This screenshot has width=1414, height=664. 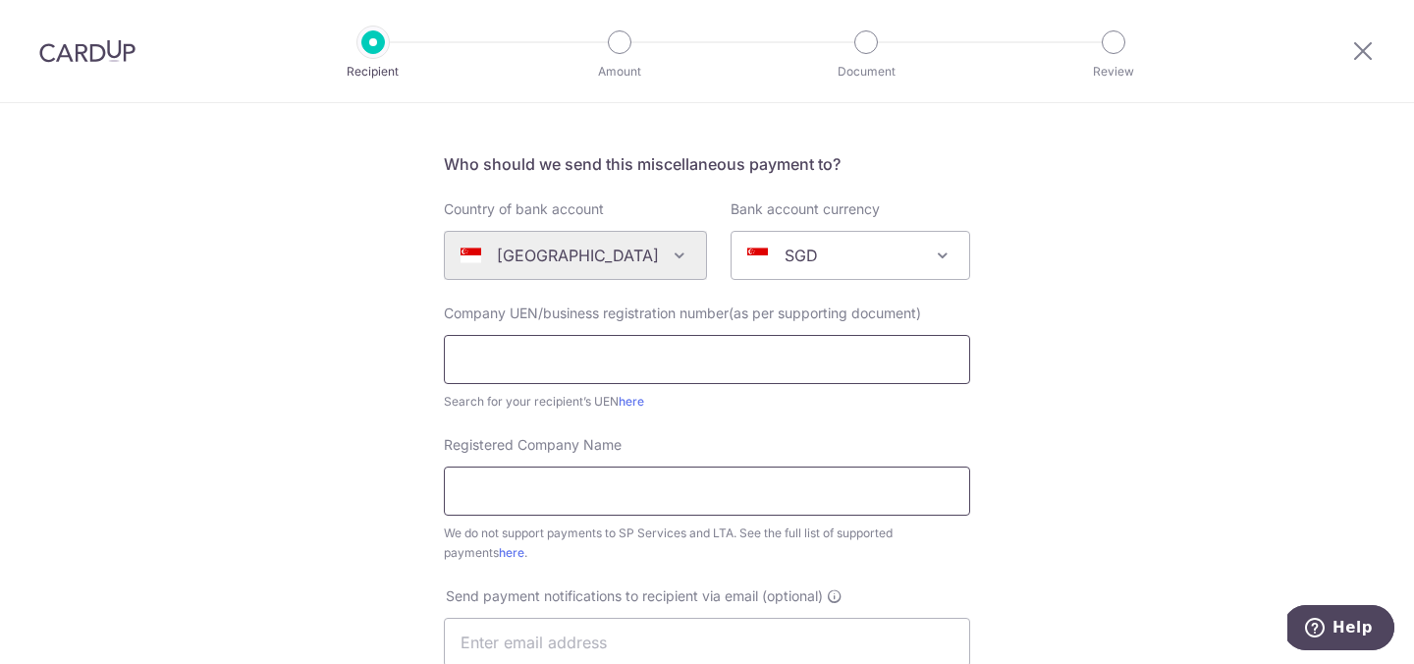 I want to click on img: CardUp, so click(x=87, y=51).